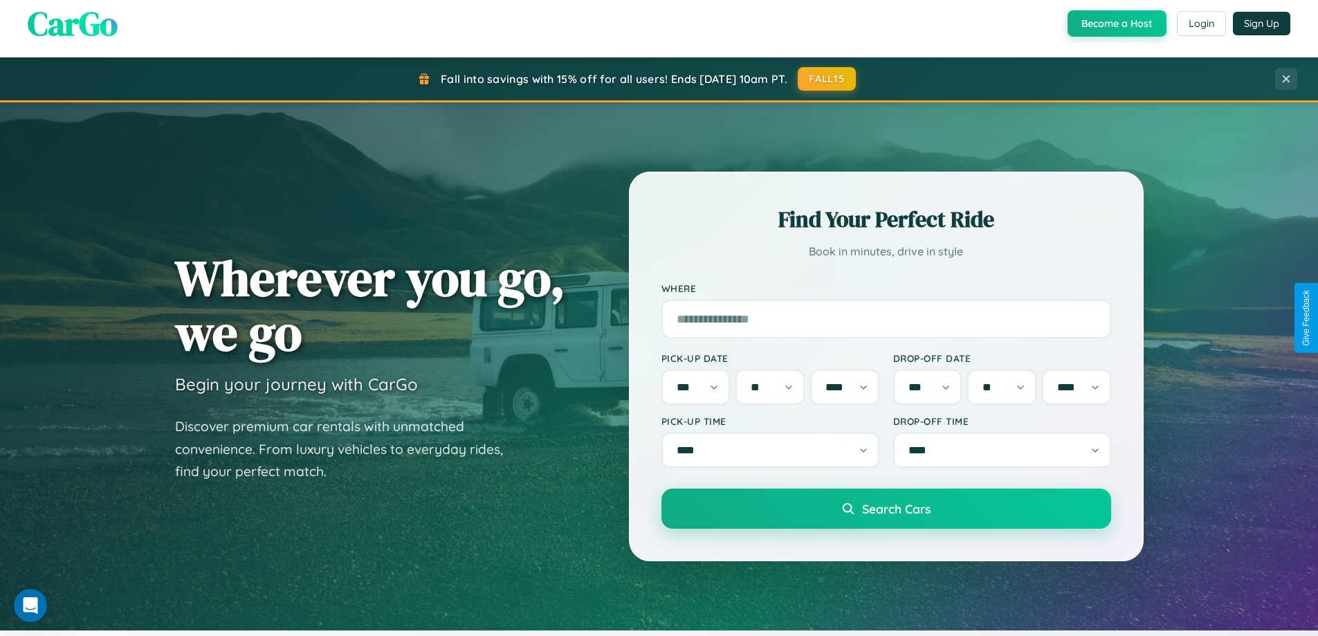  What do you see at coordinates (770, 421) in the screenshot?
I see `label: Pick-up Time` at bounding box center [770, 421].